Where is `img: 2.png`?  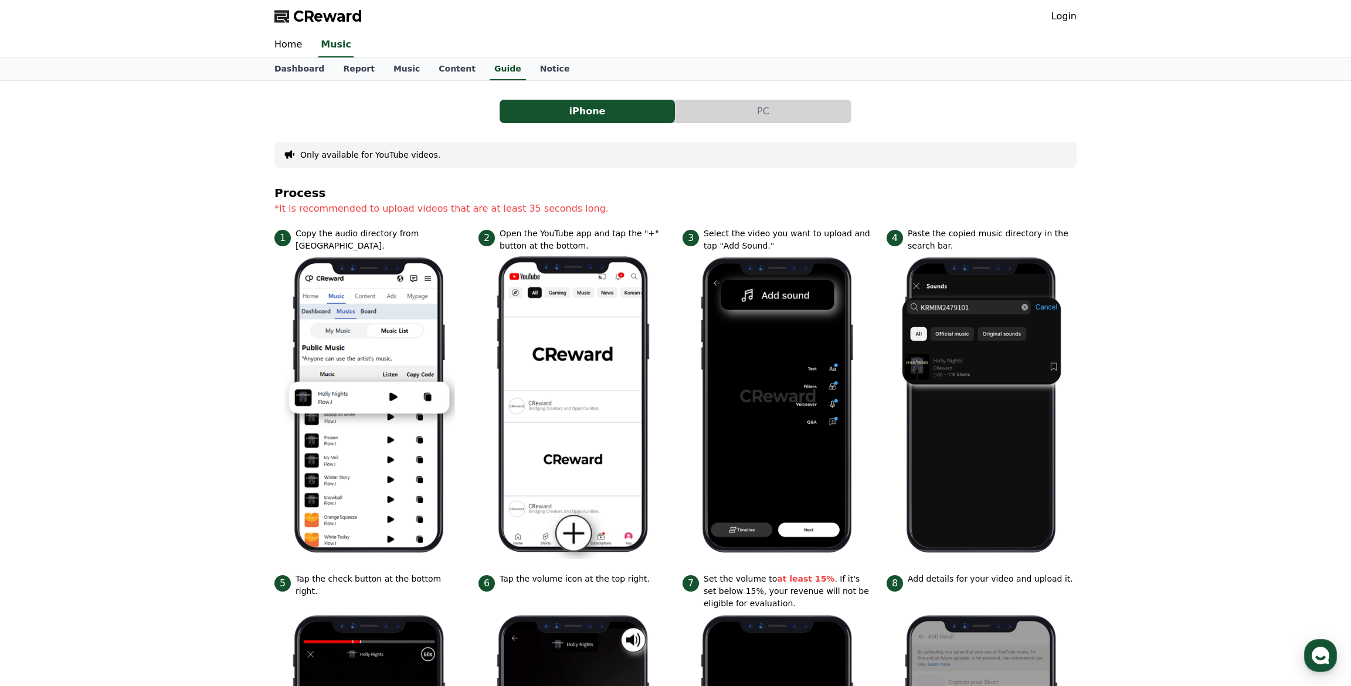 img: 2.png is located at coordinates (573, 405).